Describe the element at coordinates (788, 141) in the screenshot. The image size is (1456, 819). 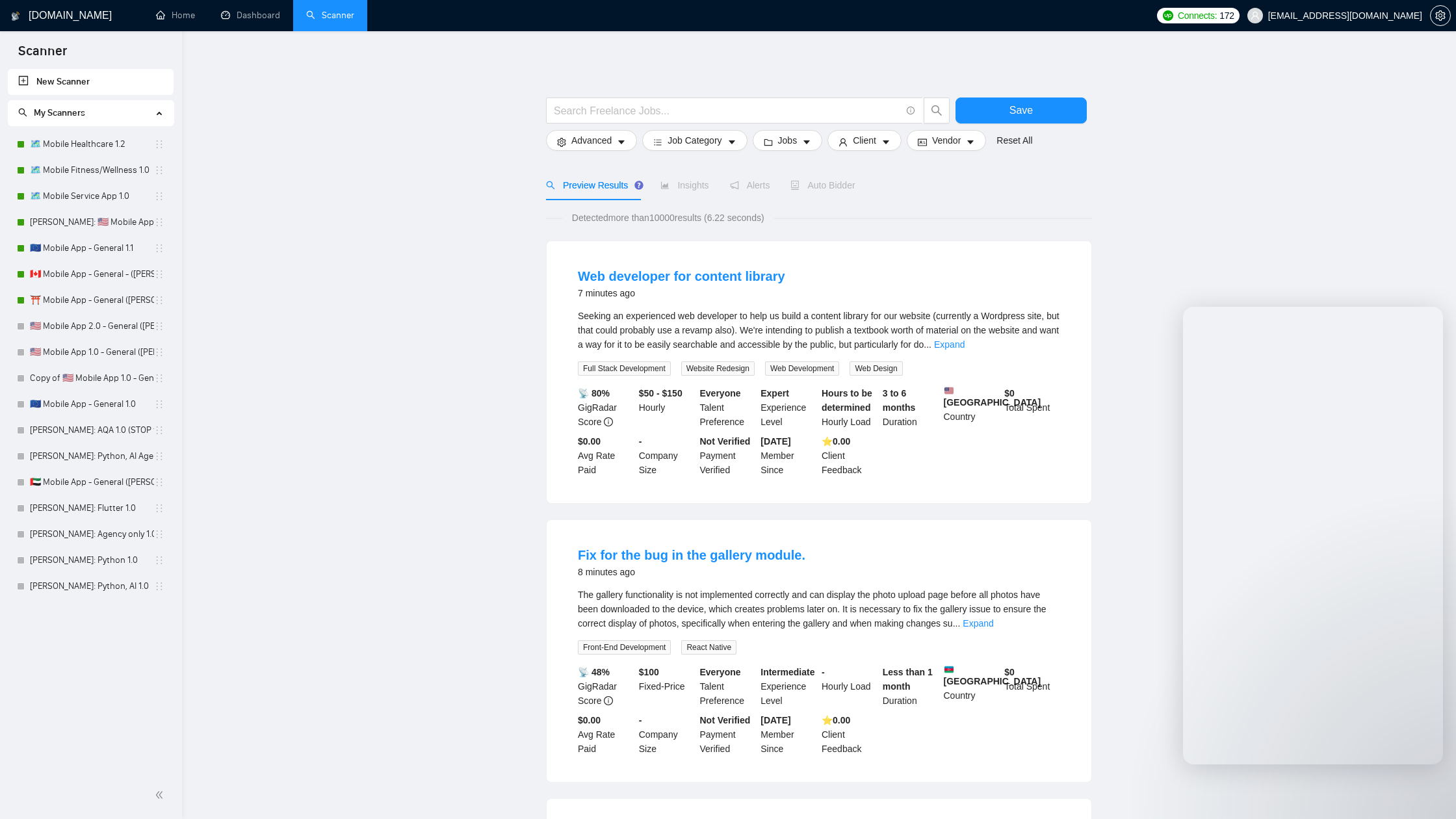
I see `button: folderJobscaret-down` at that location.